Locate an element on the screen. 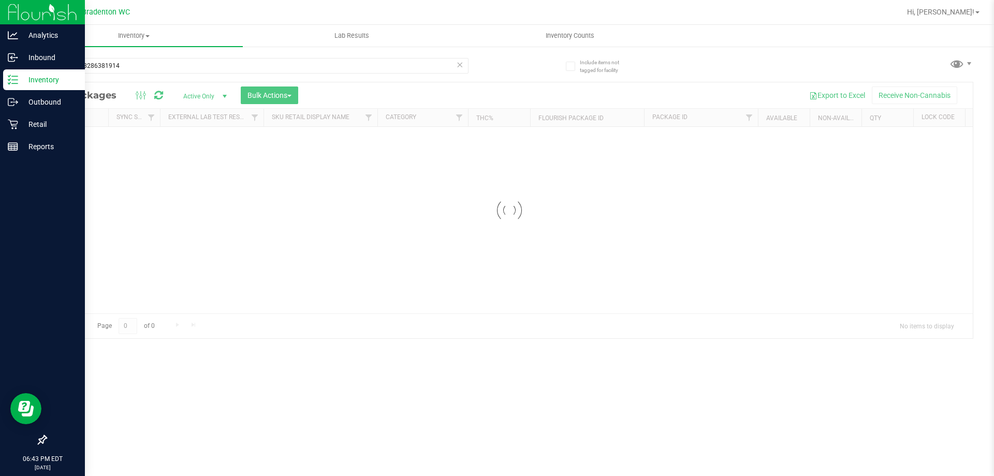 This screenshot has width=994, height=476. span: Lab Results is located at coordinates (352, 36).